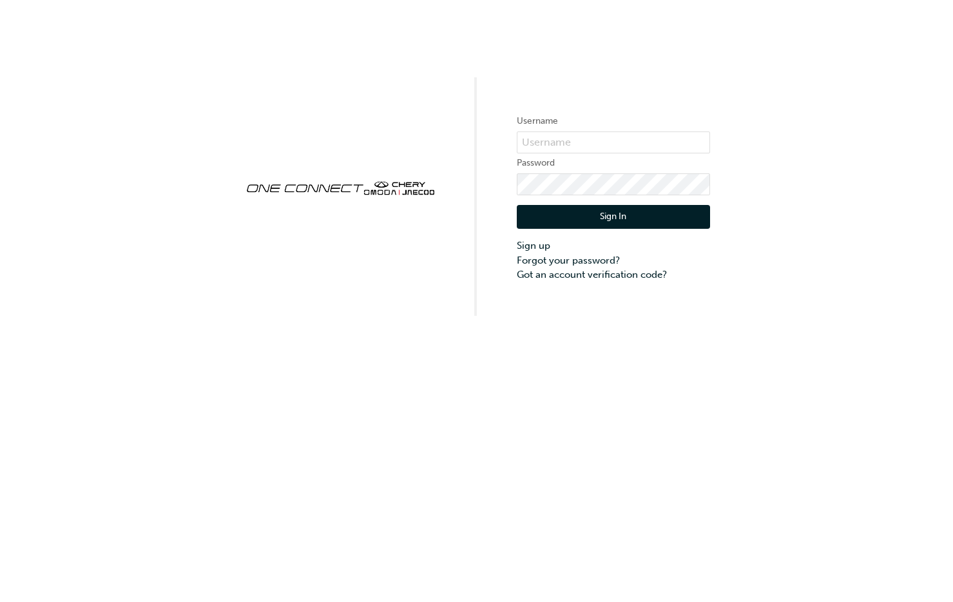  What do you see at coordinates (614, 121) in the screenshot?
I see `label: Username` at bounding box center [614, 121].